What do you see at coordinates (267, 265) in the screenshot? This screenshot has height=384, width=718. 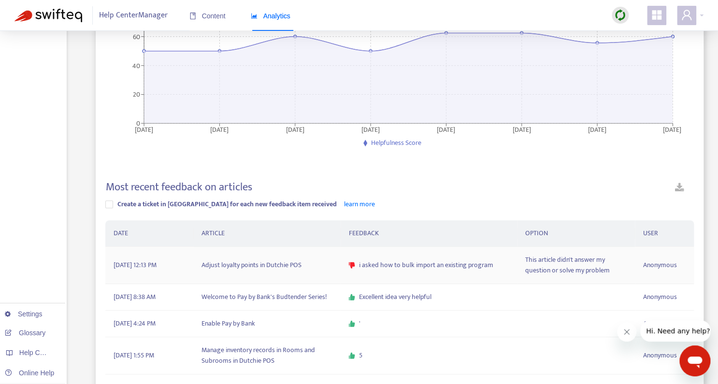 I see `td: Adjust loyalty points in Dutchie POS` at bounding box center [267, 265].